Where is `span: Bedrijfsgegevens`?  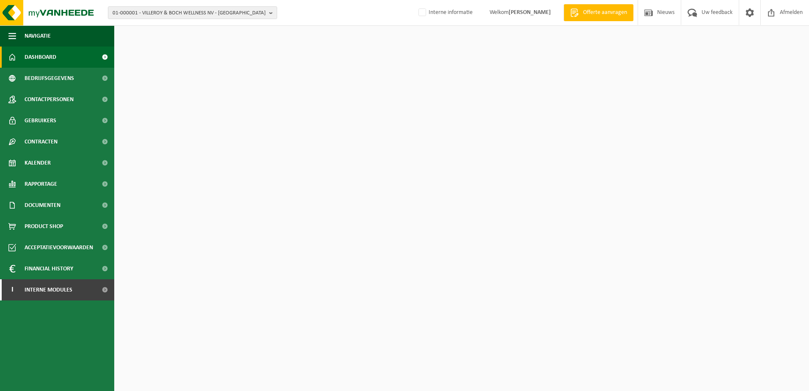
span: Bedrijfsgegevens is located at coordinates (49, 78).